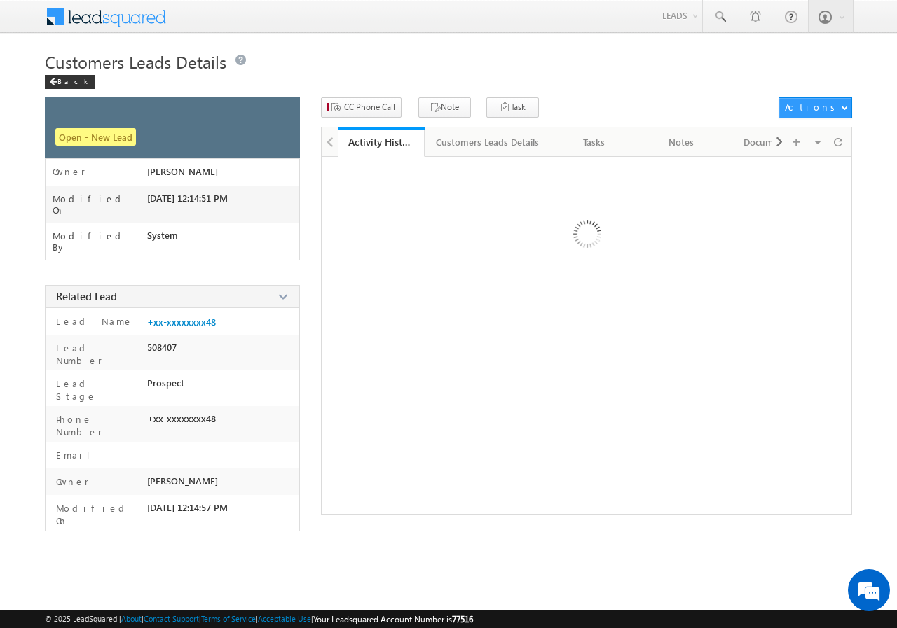 The image size is (897, 628). I want to click on a: +xx-xxxxxxxx48, so click(181, 322).